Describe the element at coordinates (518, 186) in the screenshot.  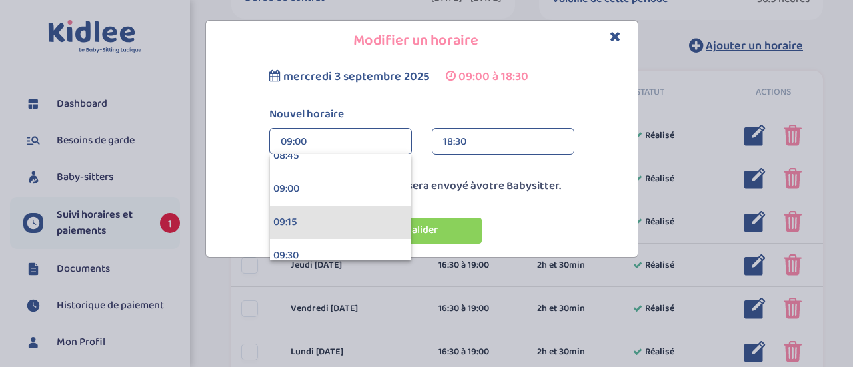
I see `span: votre Babysitter.` at that location.